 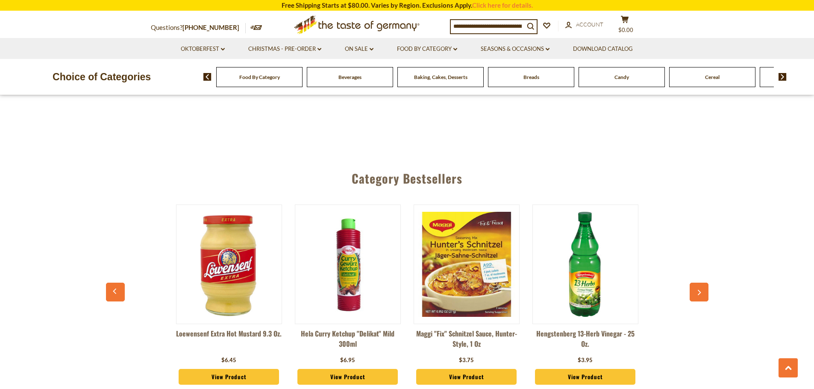 What do you see at coordinates (285, 49) in the screenshot?
I see `a: Christmas - PRE-ORDER` at bounding box center [285, 49].